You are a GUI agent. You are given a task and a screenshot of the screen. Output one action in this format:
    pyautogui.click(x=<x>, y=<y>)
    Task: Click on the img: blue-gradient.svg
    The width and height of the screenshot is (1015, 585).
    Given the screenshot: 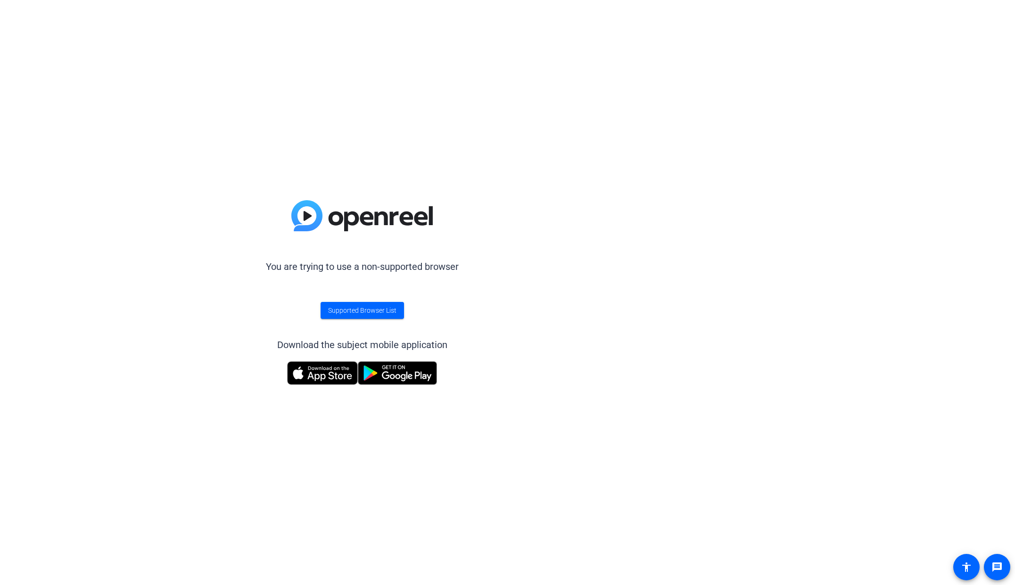 What is the action you would take?
    pyautogui.click(x=362, y=216)
    